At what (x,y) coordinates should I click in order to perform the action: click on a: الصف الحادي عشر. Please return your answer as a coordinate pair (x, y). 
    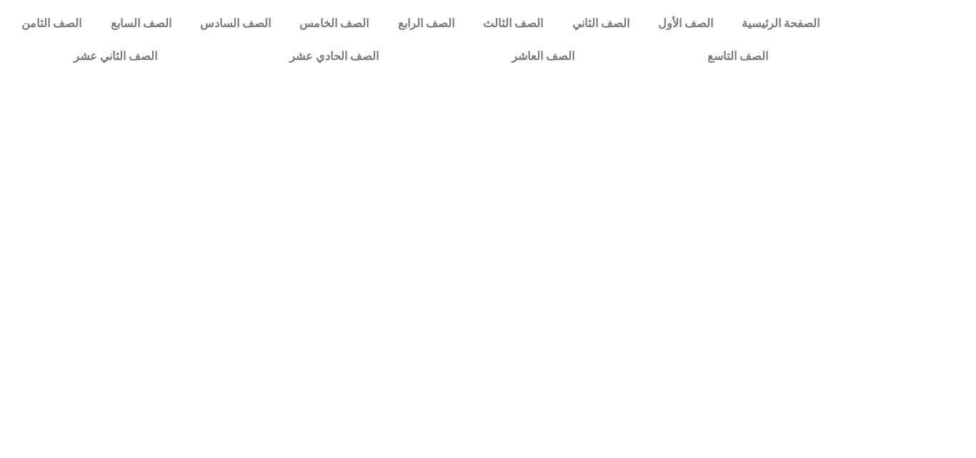
    Looking at the image, I should click on (334, 56).